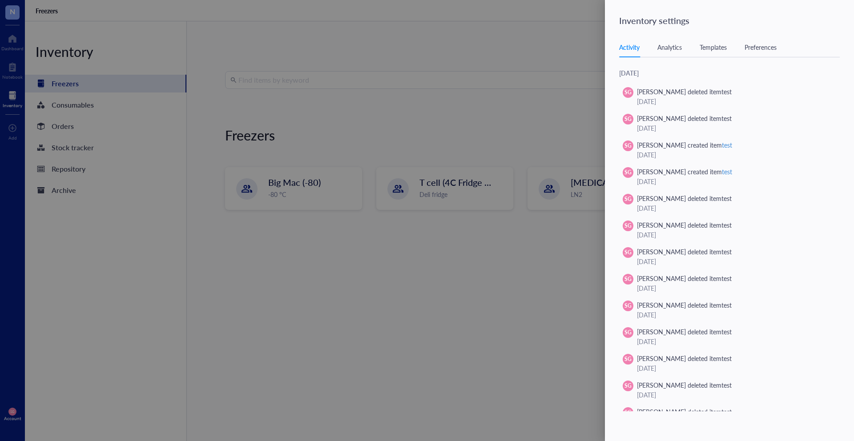 Image resolution: width=854 pixels, height=441 pixels. What do you see at coordinates (713, 47) in the screenshot?
I see `div: Templates` at bounding box center [713, 47].